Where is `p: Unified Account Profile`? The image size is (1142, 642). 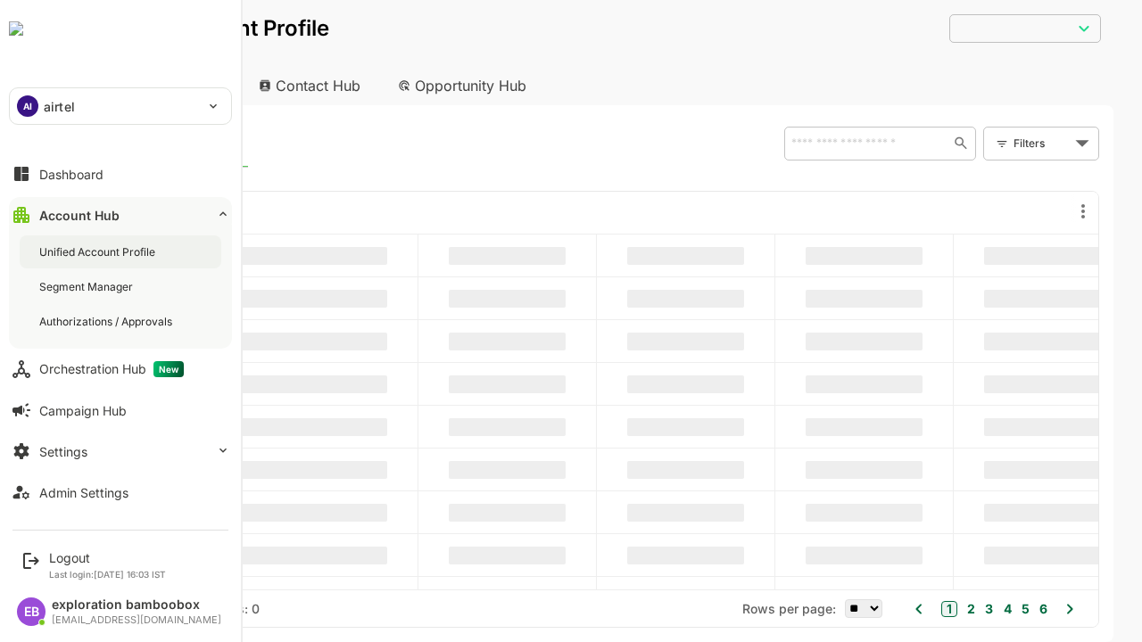 p: Unified Account Profile is located at coordinates (147, 29).